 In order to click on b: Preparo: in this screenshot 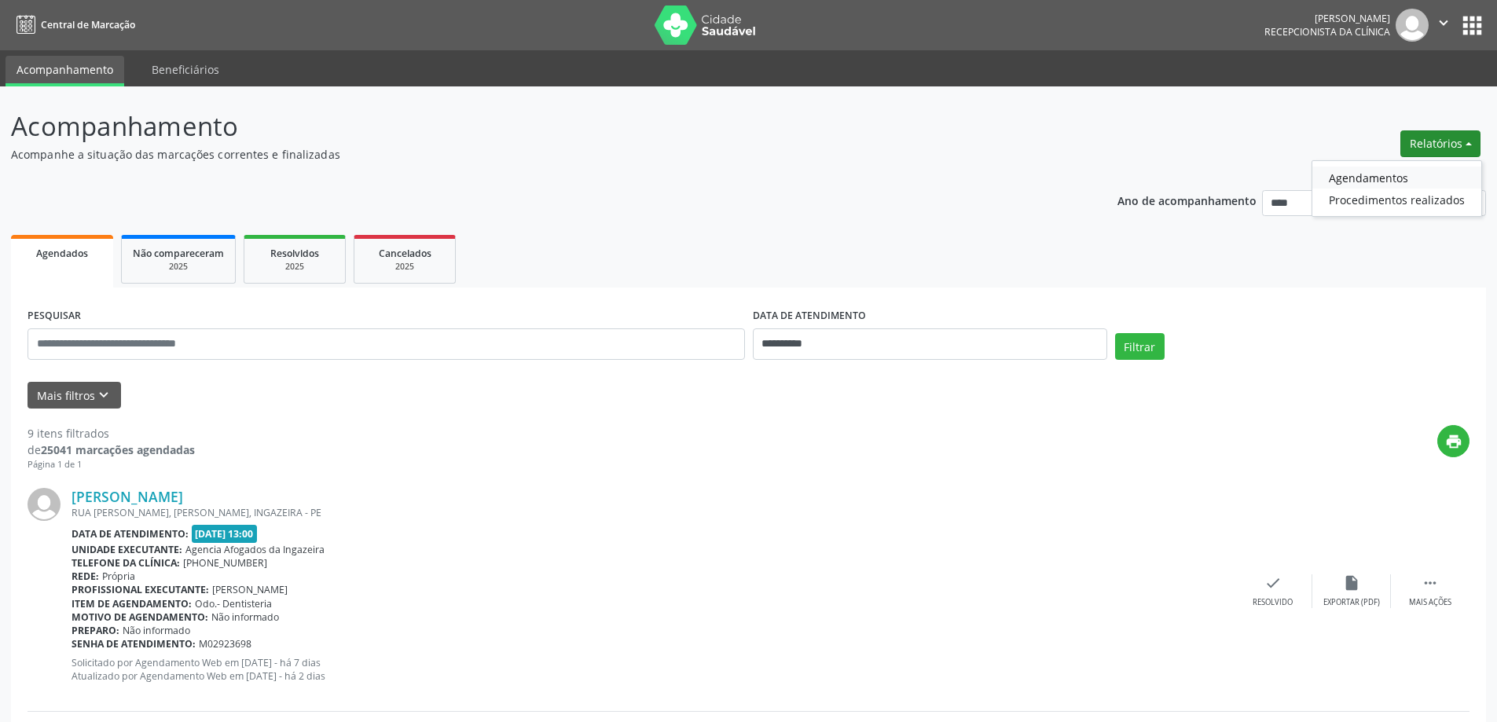, I will do `click(95, 630)`.